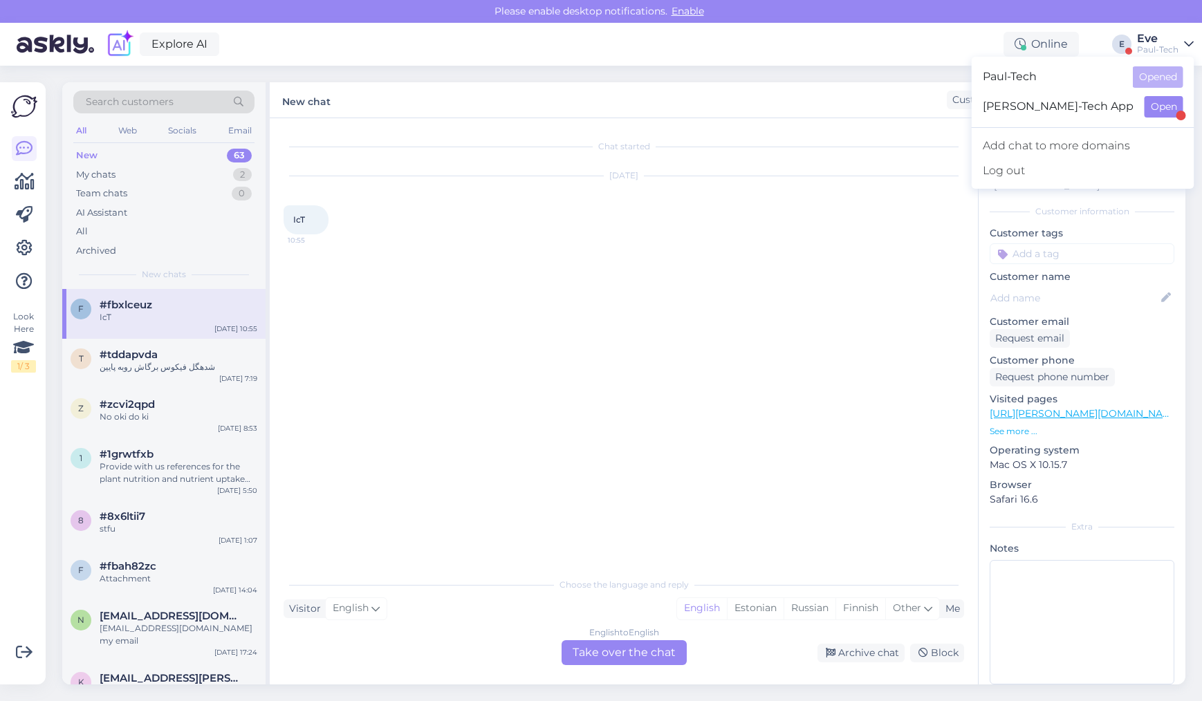  What do you see at coordinates (1081, 321) in the screenshot?
I see `p: Customer email` at bounding box center [1081, 321].